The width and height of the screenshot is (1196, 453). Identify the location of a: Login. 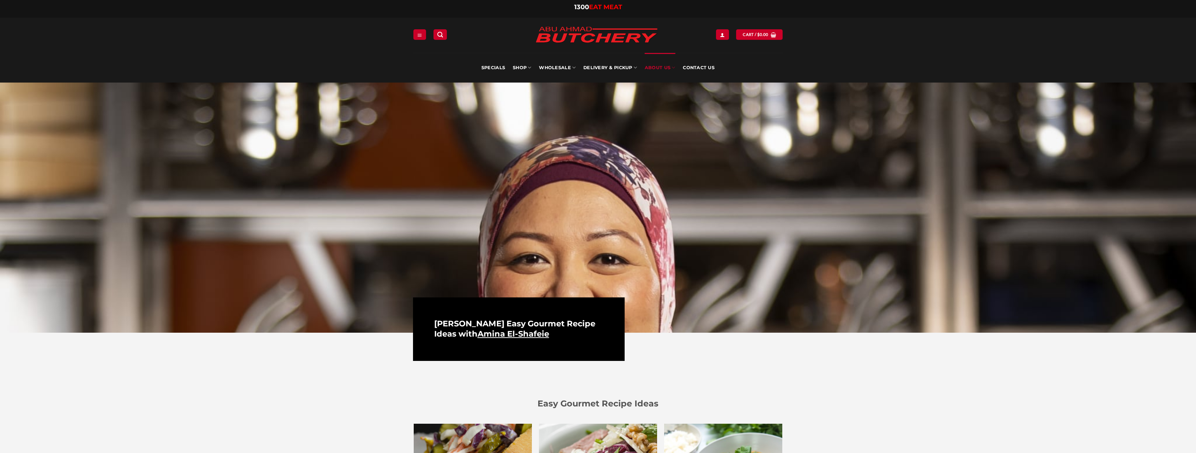
(722, 34).